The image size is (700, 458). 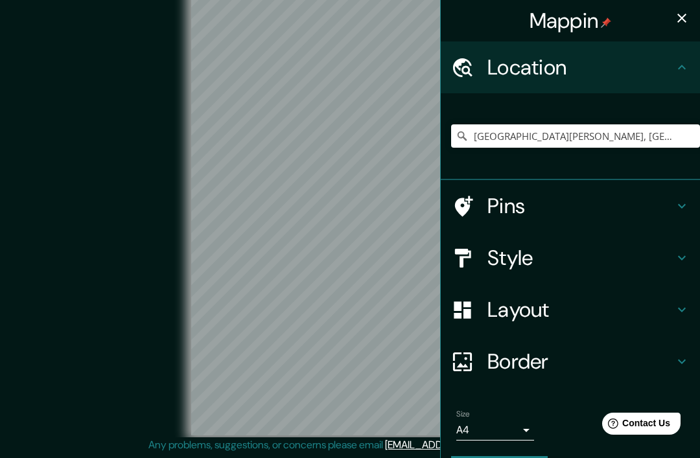 What do you see at coordinates (571, 67) in the screenshot?
I see `div: Location` at bounding box center [571, 67].